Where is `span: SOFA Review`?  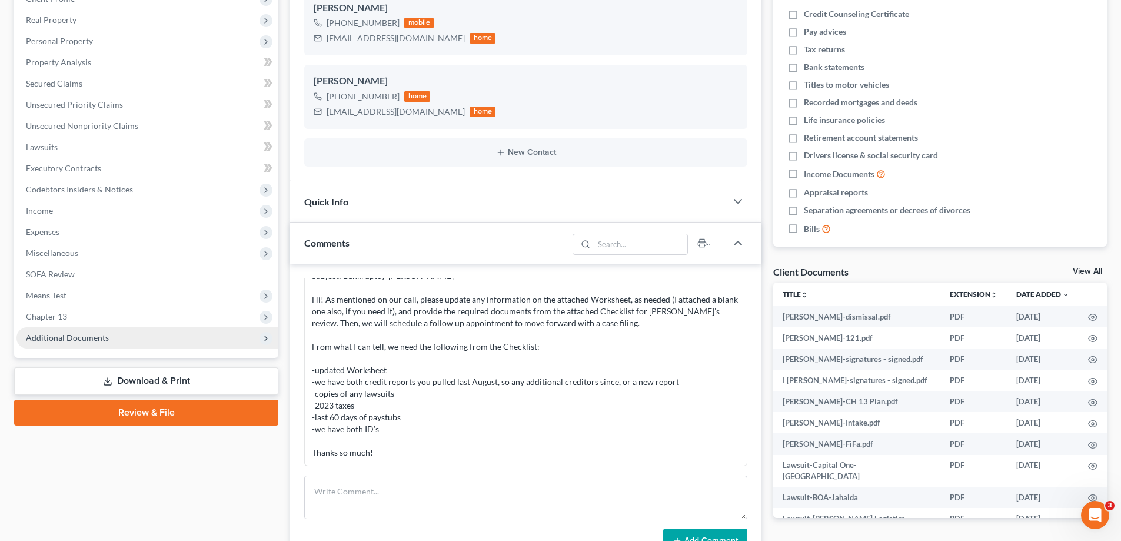 span: SOFA Review is located at coordinates (50, 274).